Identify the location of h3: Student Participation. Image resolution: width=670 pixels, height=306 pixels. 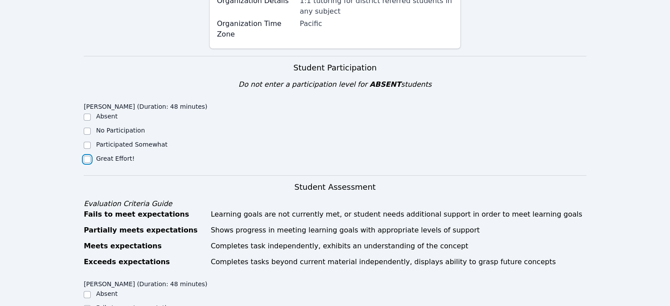
(335, 68).